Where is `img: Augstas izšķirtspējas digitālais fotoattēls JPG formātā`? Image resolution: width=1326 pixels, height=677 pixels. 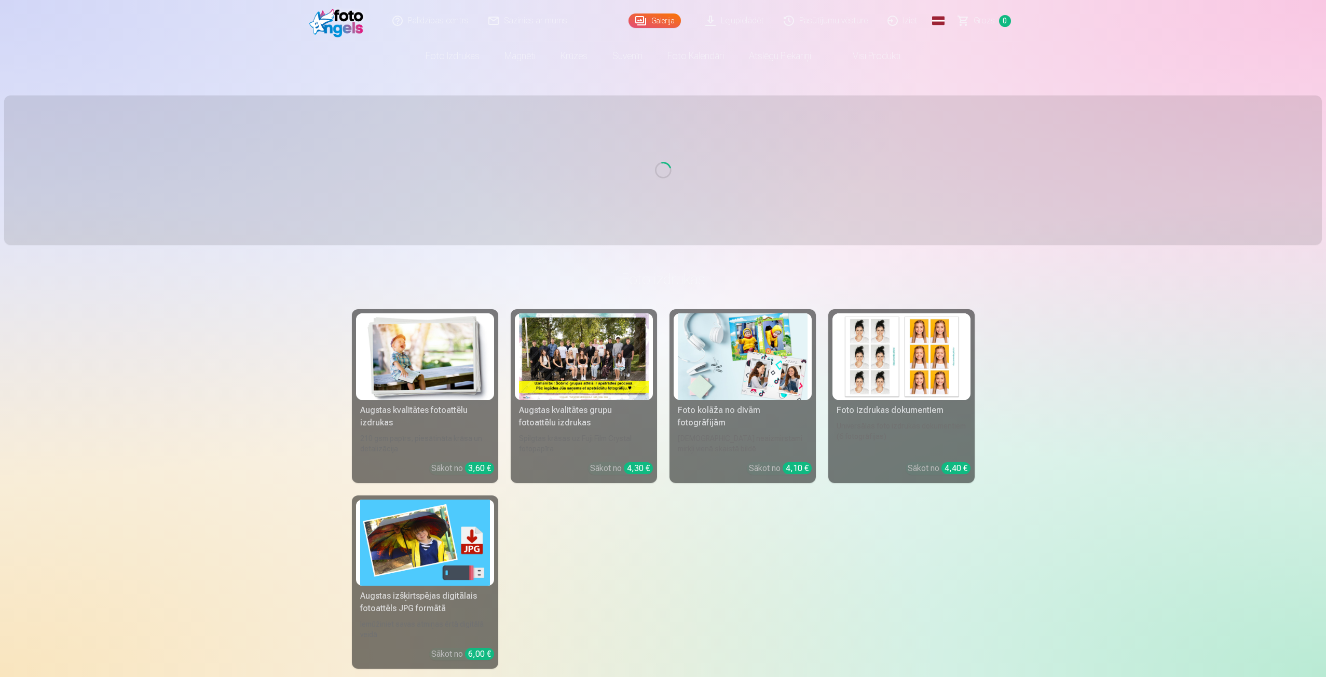 img: Augstas izšķirtspējas digitālais fotoattēls JPG formātā is located at coordinates (425, 543).